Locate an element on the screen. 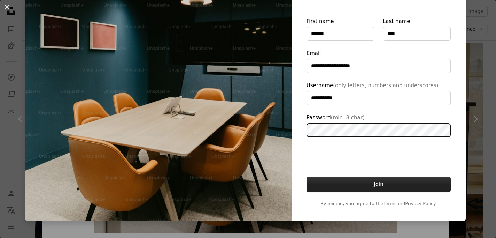 Image resolution: width=496 pixels, height=238 pixels. label: Password is located at coordinates (379, 125).